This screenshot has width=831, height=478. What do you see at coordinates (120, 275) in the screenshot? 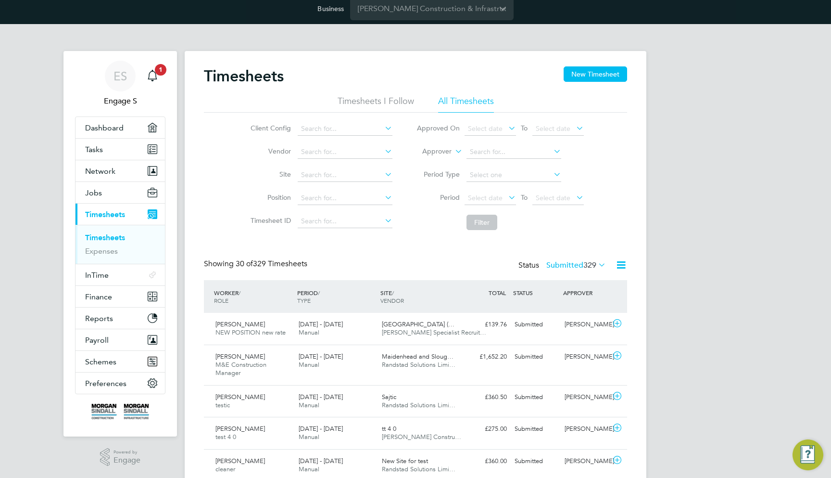
I see `button: InTime` at bounding box center [120, 275].